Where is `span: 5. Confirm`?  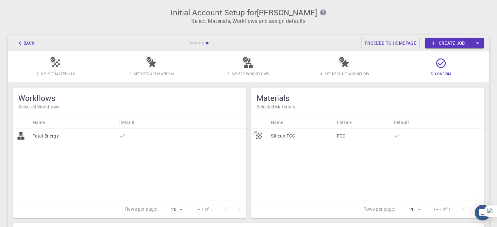
span: 5. Confirm is located at coordinates (441, 74).